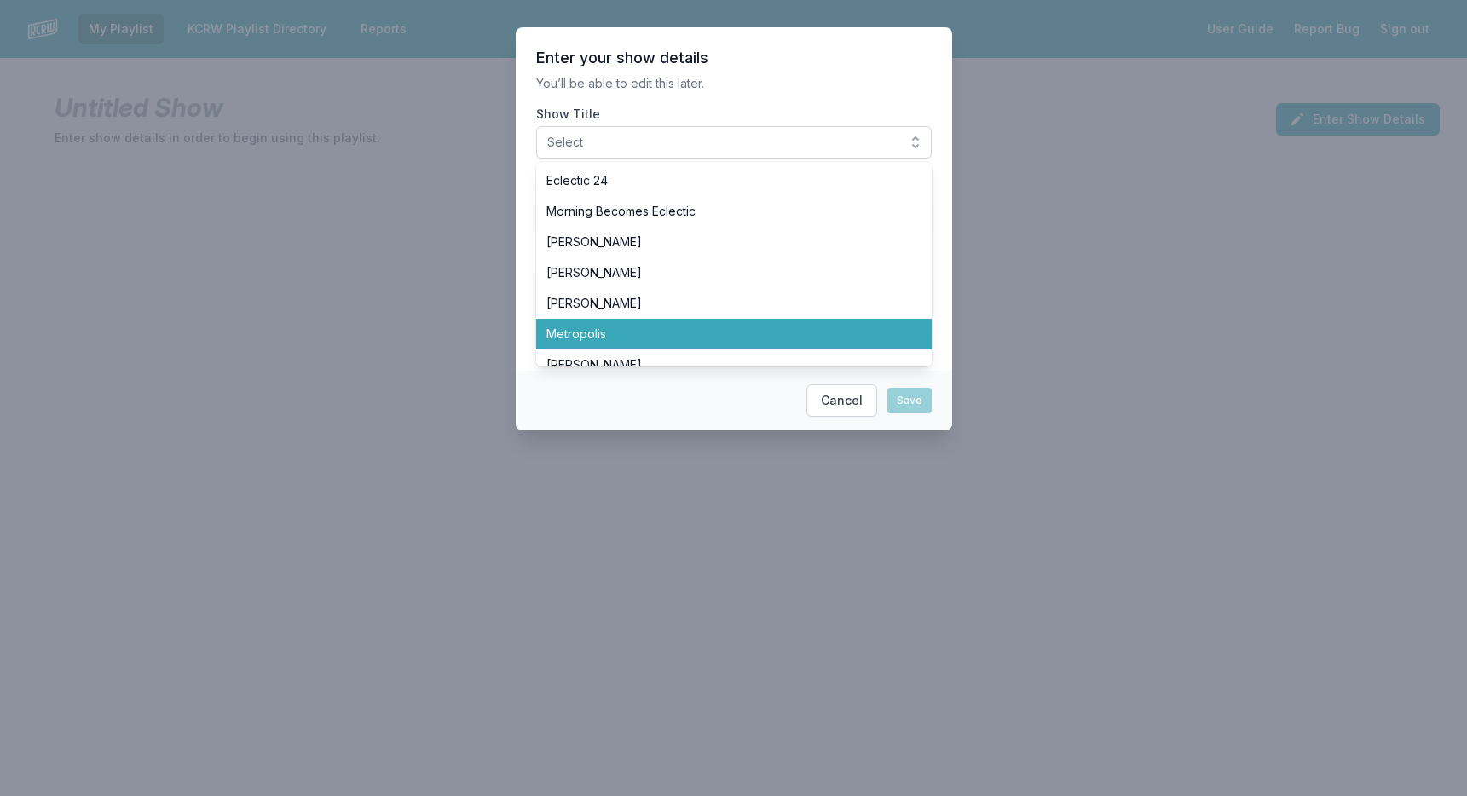 This screenshot has width=1467, height=796. What do you see at coordinates (734, 114) in the screenshot?
I see `label: Show Title` at bounding box center [734, 114].